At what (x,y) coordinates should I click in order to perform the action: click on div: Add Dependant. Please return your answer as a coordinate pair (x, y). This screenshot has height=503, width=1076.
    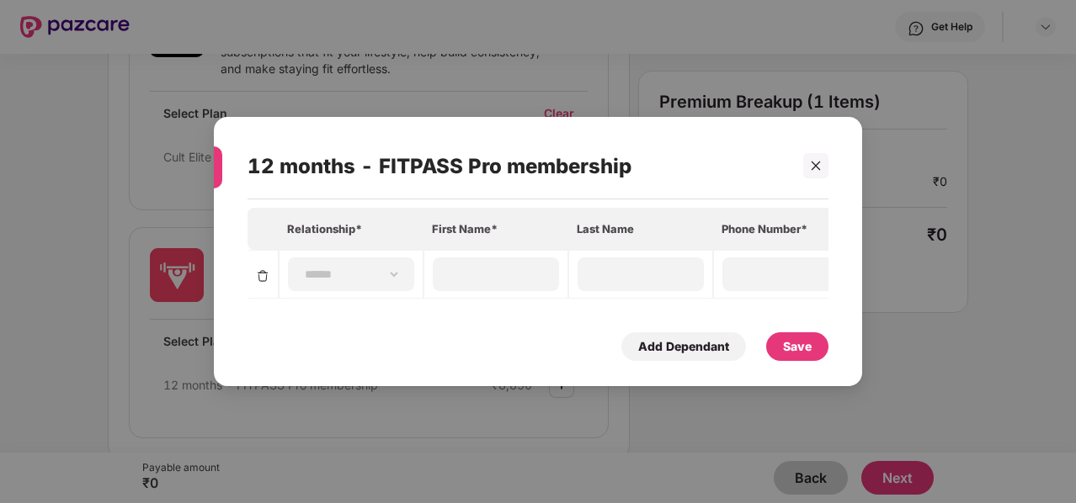
    Looking at the image, I should click on (683, 347).